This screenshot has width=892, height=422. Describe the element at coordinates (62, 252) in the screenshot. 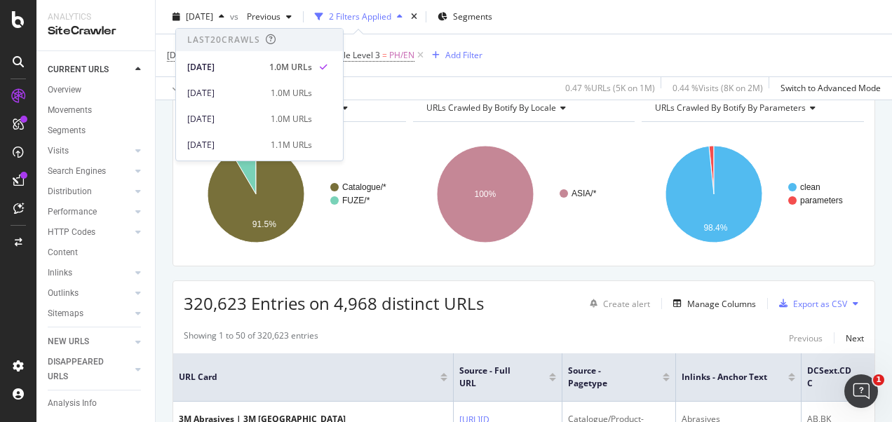

I see `div: Content` at that location.